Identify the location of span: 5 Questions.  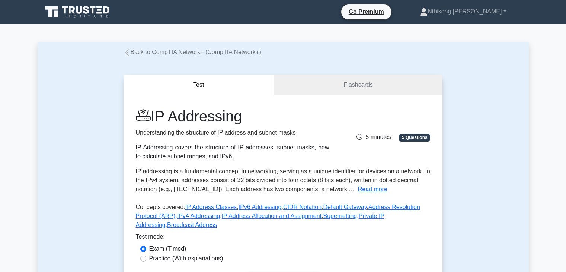
(414, 137).